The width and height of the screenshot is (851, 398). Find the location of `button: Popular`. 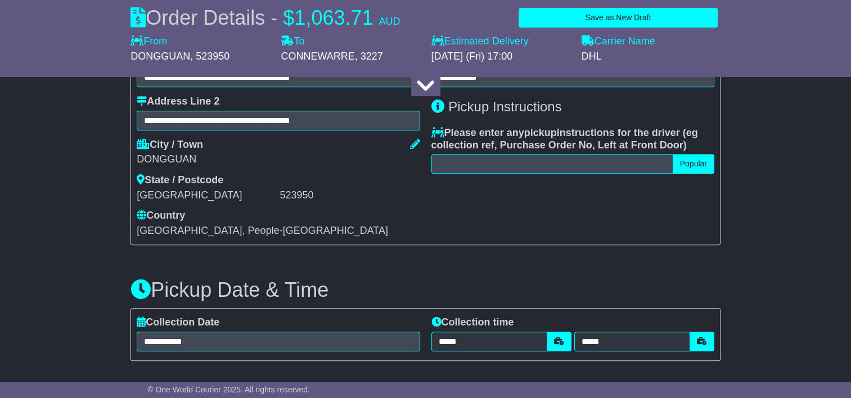

button: Popular is located at coordinates (693, 164).